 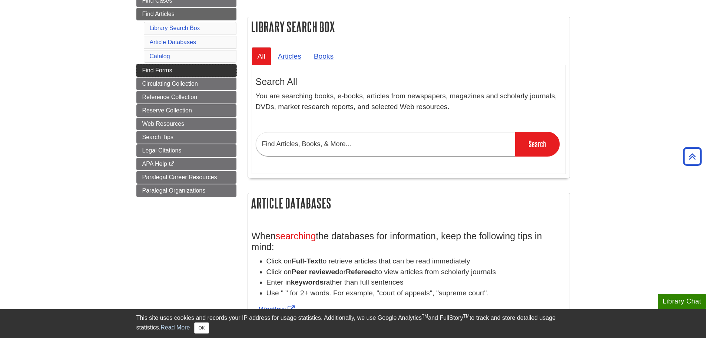 What do you see at coordinates (324, 56) in the screenshot?
I see `a: Books` at bounding box center [324, 56].